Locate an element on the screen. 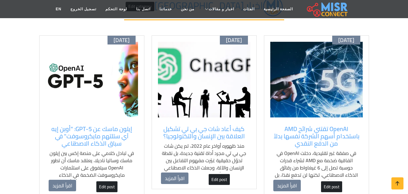  p: في تبادل كلامي على منصة إكس بين إيلون ماسك وساتيا ناديلا، يعتقد ماسك أن تطور OpenAI سيتفوق على اس... is located at coordinates (92, 171).